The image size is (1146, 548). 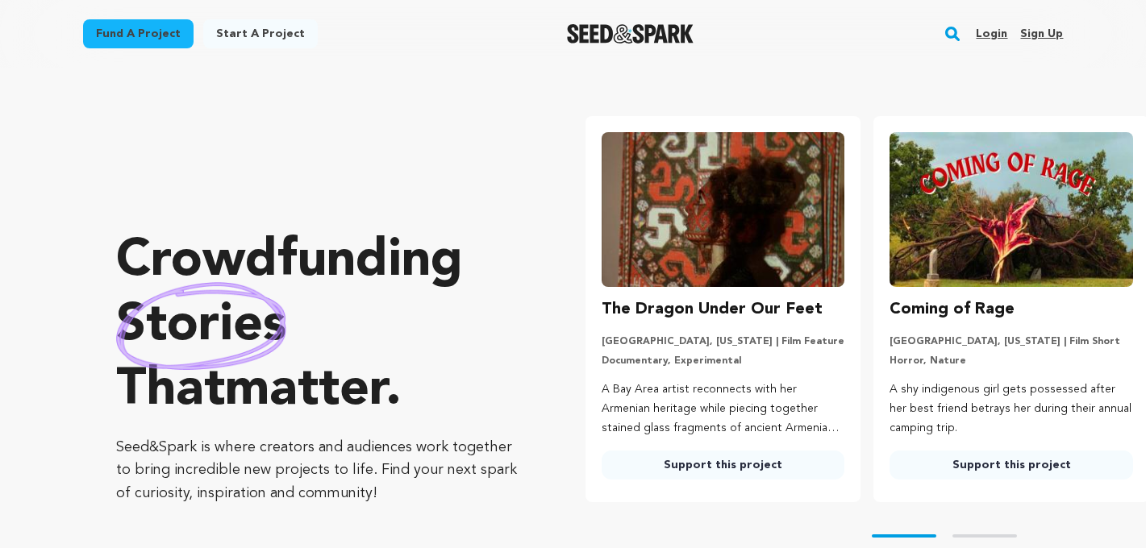 I want to click on img: Seed&Spark Logo Dark Mode, so click(x=630, y=34).